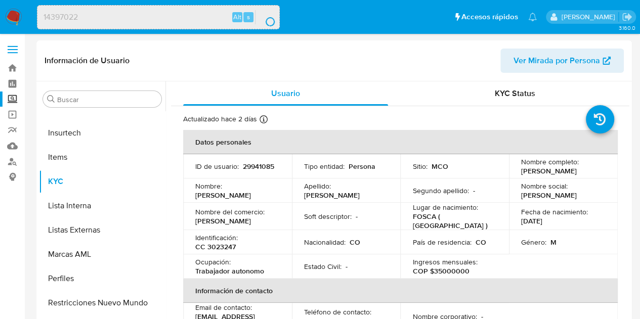 This screenshot has width=640, height=319. Describe the element at coordinates (102, 279) in the screenshot. I see `button: Perfiles` at that location.